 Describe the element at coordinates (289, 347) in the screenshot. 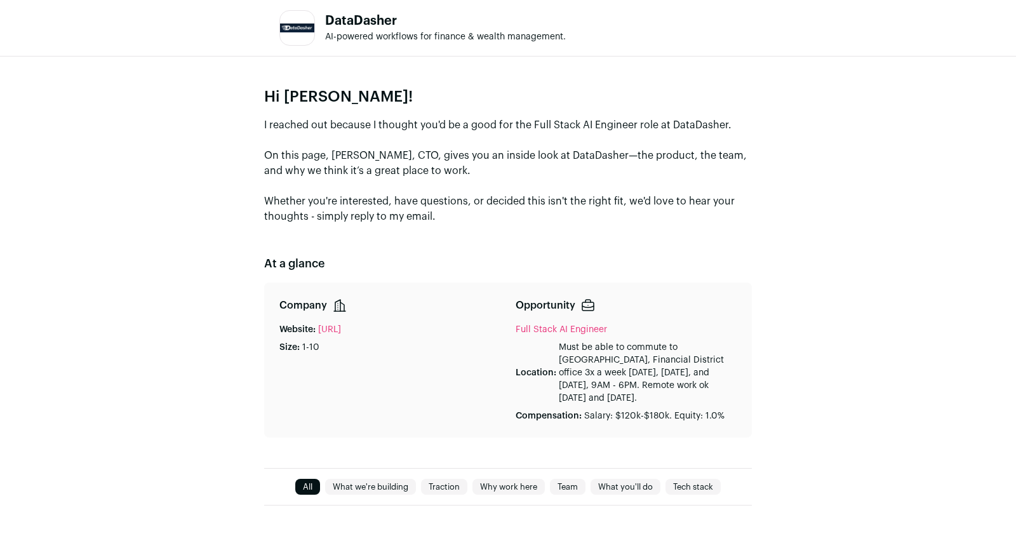

I see `p: Size:` at that location.